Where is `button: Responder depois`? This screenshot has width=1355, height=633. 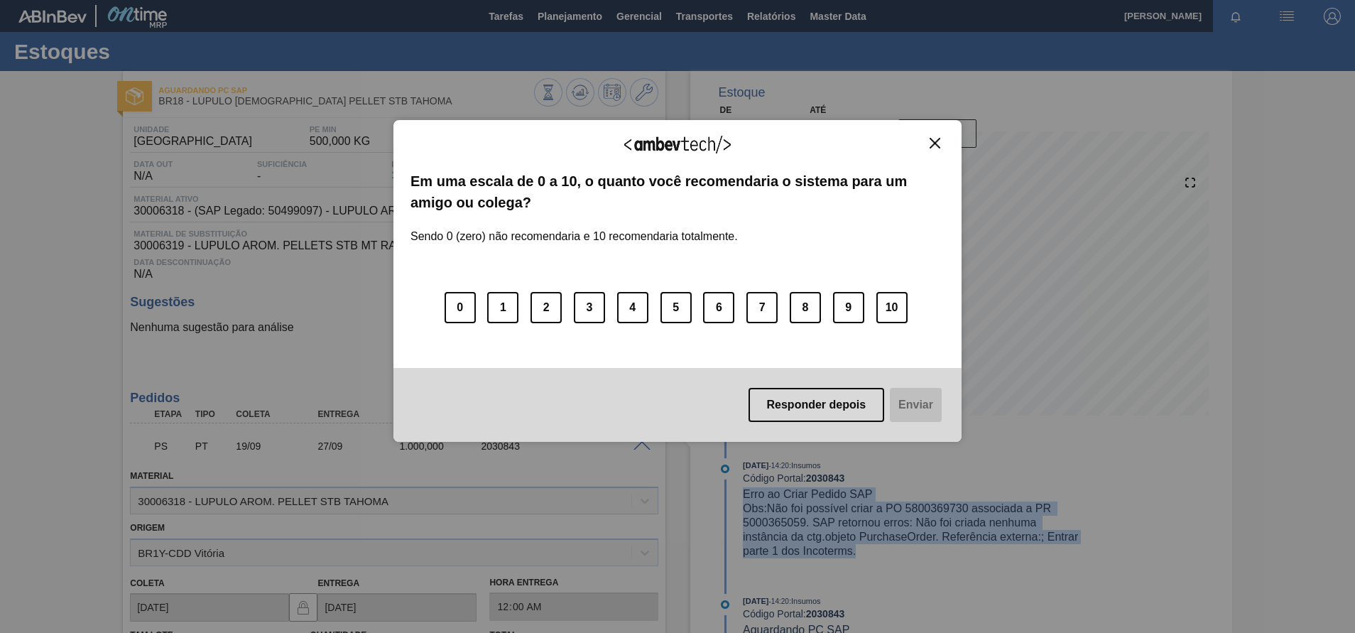 button: Responder depois is located at coordinates (817, 405).